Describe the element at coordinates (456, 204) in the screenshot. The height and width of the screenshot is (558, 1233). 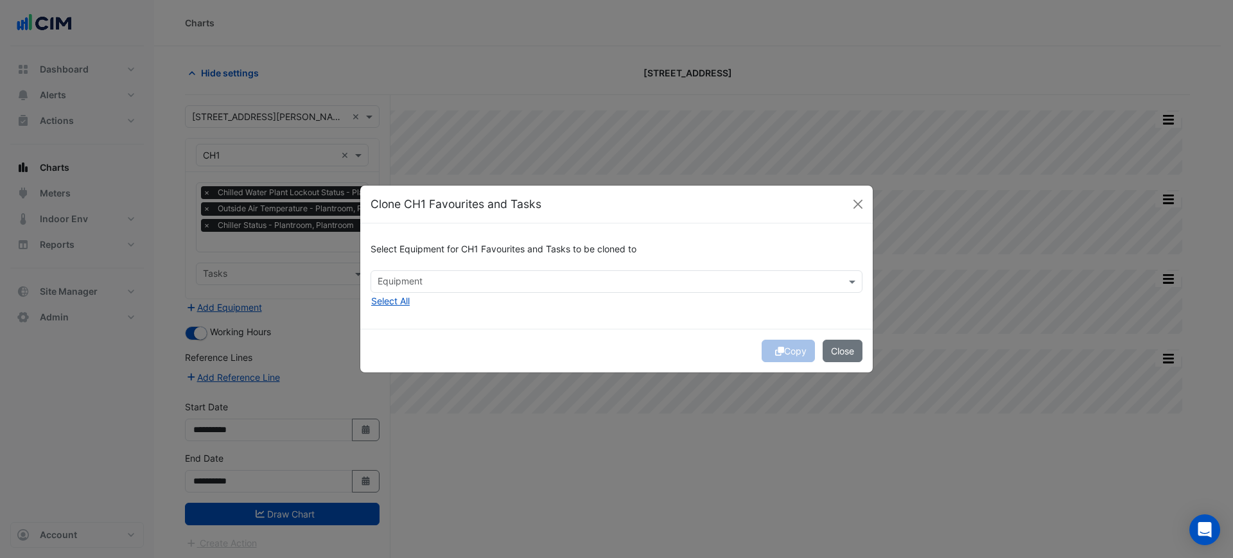
I see `h5: Clone CH1 Favourites and Tasks` at that location.